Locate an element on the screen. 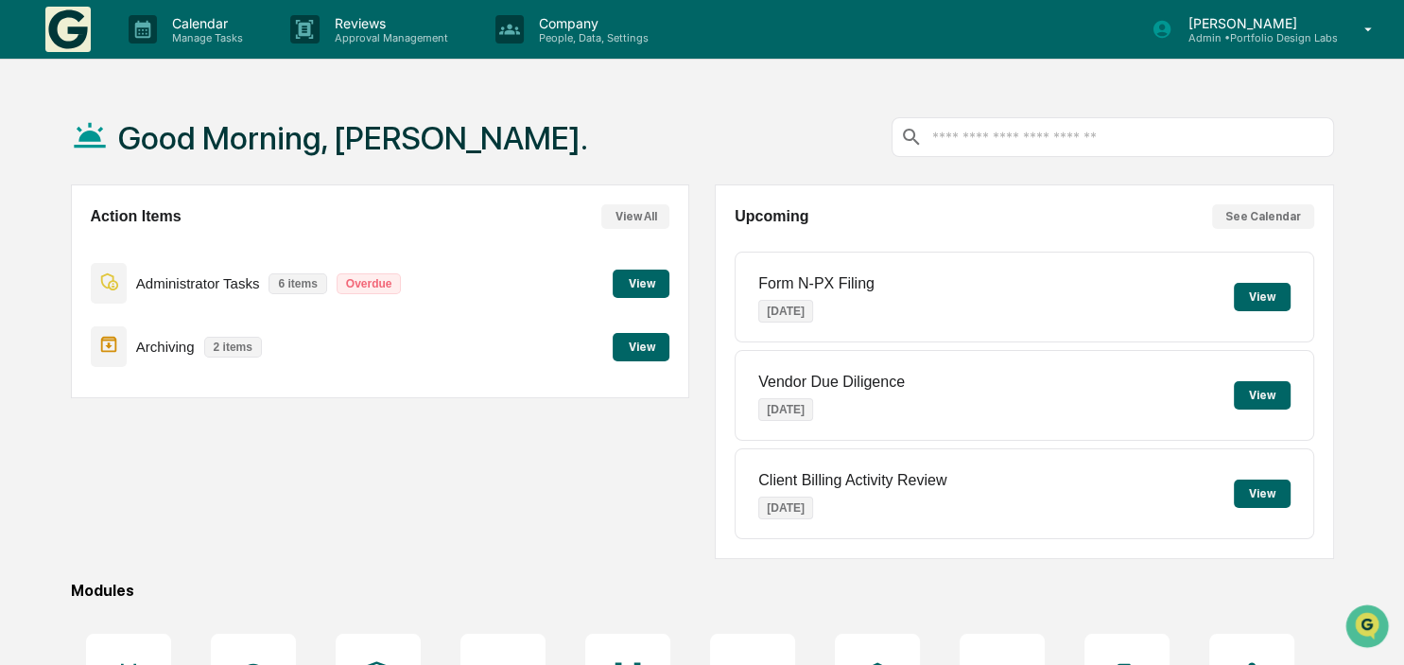 The height and width of the screenshot is (665, 1404). a: 🔎Data Lookup is located at coordinates (69, 284).